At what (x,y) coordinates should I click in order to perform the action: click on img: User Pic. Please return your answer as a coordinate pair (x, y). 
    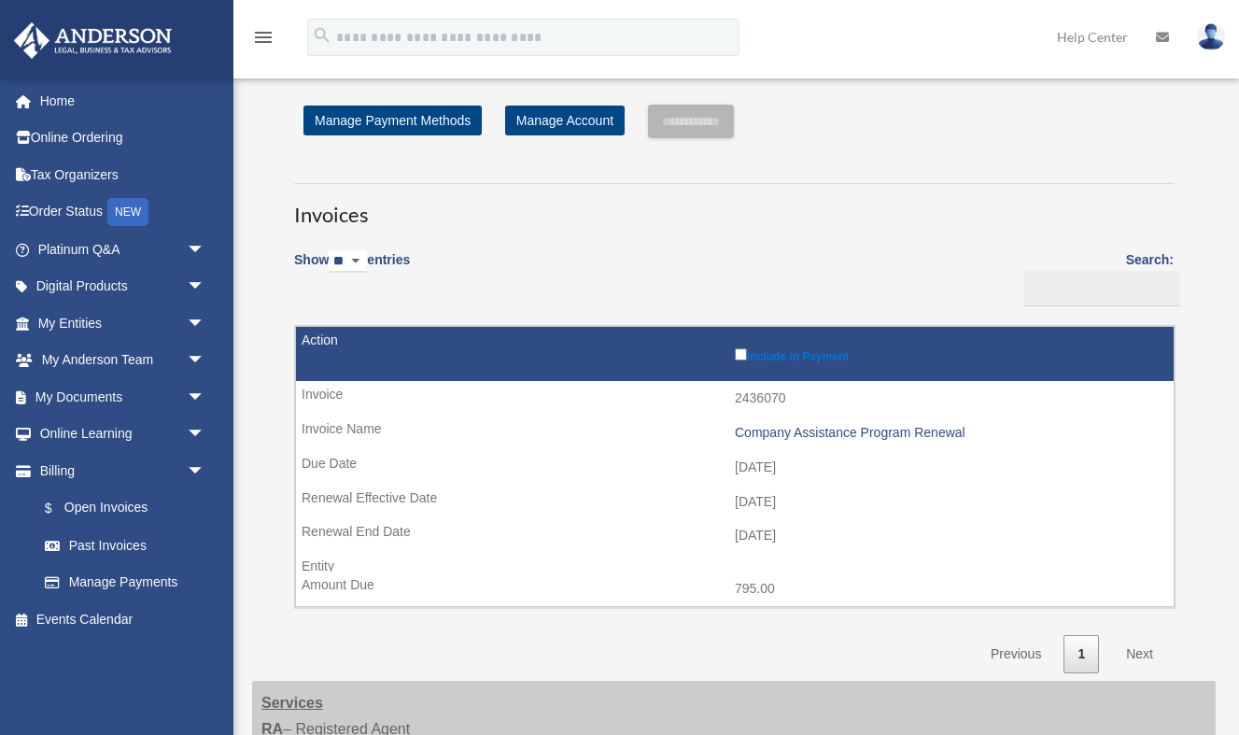
    Looking at the image, I should click on (1211, 36).